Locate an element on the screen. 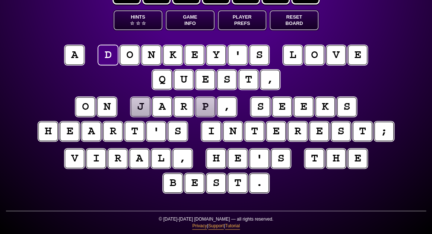 This screenshot has height=234, width=432. puzzle-tile: b is located at coordinates (173, 183).